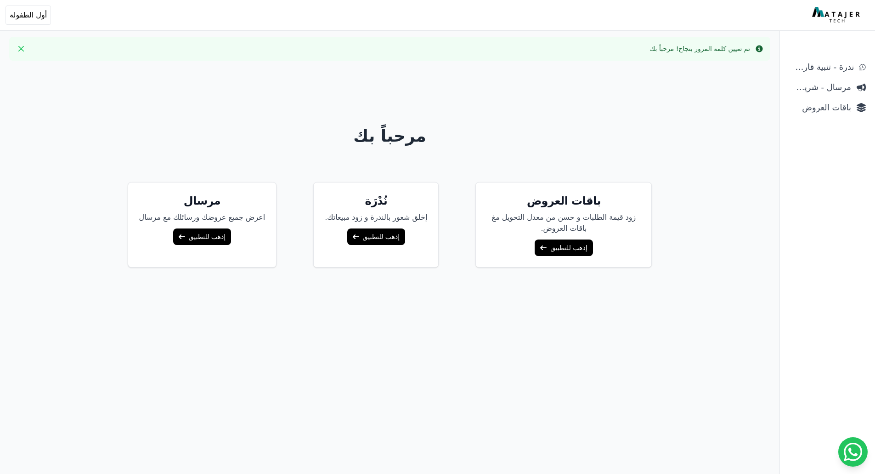  What do you see at coordinates (564, 201) in the screenshot?
I see `h5: باقات العروض` at bounding box center [564, 201].